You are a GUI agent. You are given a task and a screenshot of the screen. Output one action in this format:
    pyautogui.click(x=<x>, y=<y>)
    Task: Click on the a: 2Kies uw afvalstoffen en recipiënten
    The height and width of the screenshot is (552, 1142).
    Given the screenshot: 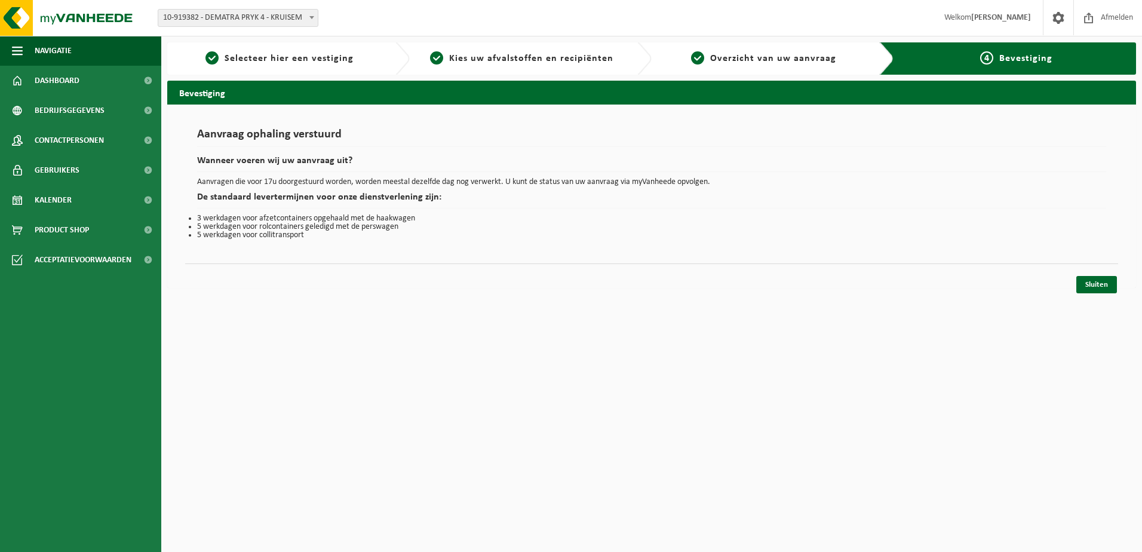 What is the action you would take?
    pyautogui.click(x=522, y=59)
    